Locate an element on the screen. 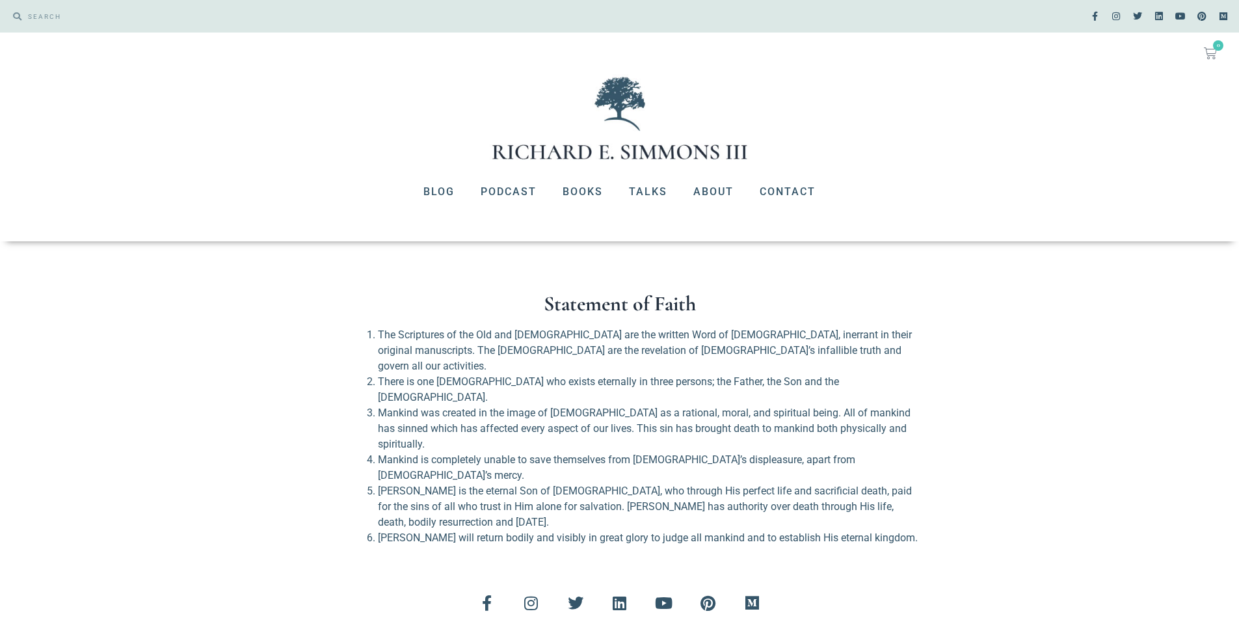  a: About is located at coordinates (713, 192).